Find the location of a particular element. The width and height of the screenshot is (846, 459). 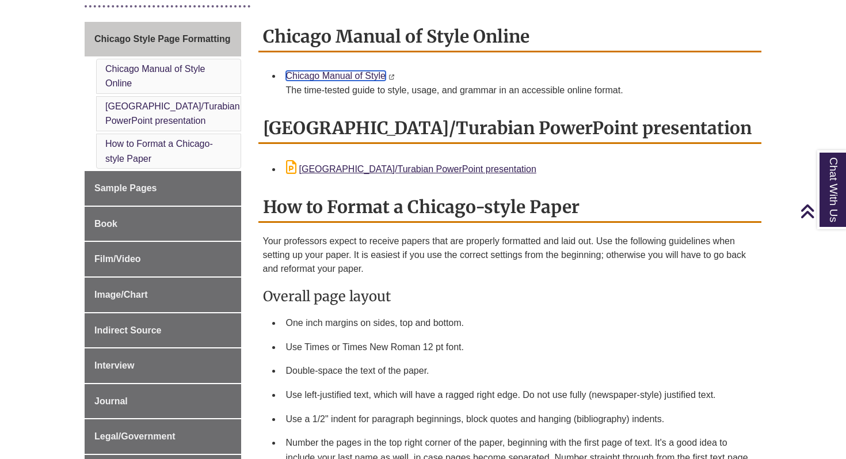

a: Journal is located at coordinates (163, 401).